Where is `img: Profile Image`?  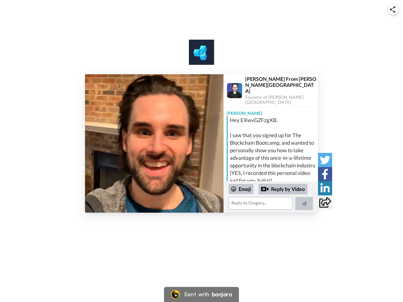 img: Profile Image is located at coordinates (235, 91).